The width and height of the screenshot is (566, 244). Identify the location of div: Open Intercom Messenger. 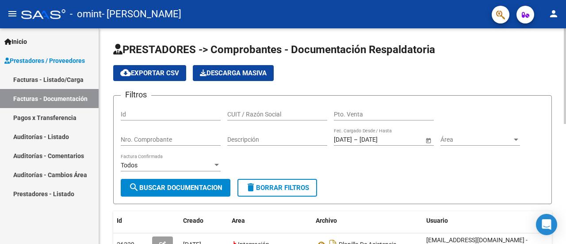
(547, 224).